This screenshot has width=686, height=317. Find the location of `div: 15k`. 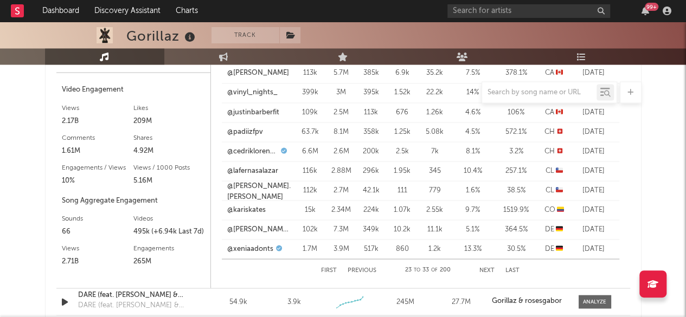

div: 15k is located at coordinates (310, 210).